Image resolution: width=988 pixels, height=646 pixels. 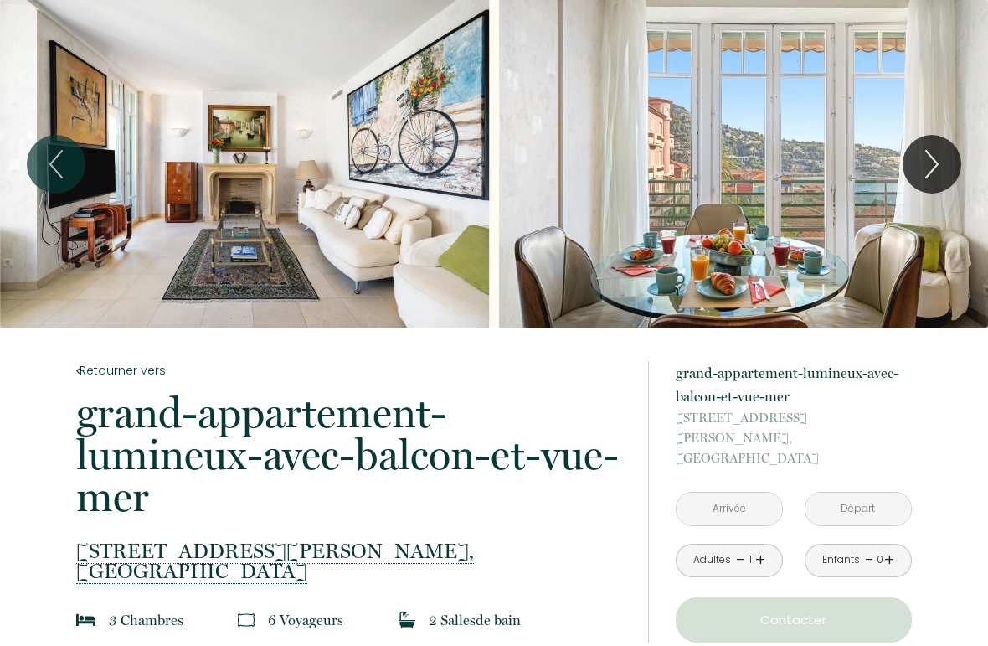 What do you see at coordinates (306, 620) in the screenshot?
I see `p: 6 Voyageur` at bounding box center [306, 620].